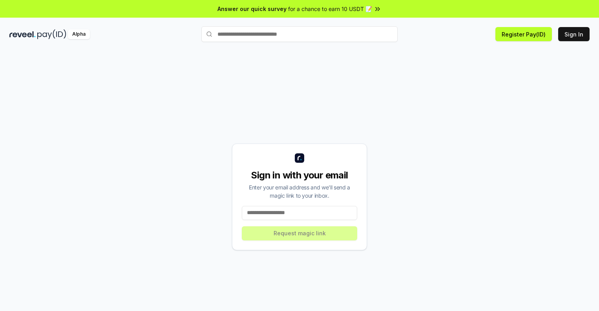 The height and width of the screenshot is (311, 599). What do you see at coordinates (299, 158) in the screenshot?
I see `img: logo_small` at bounding box center [299, 158].